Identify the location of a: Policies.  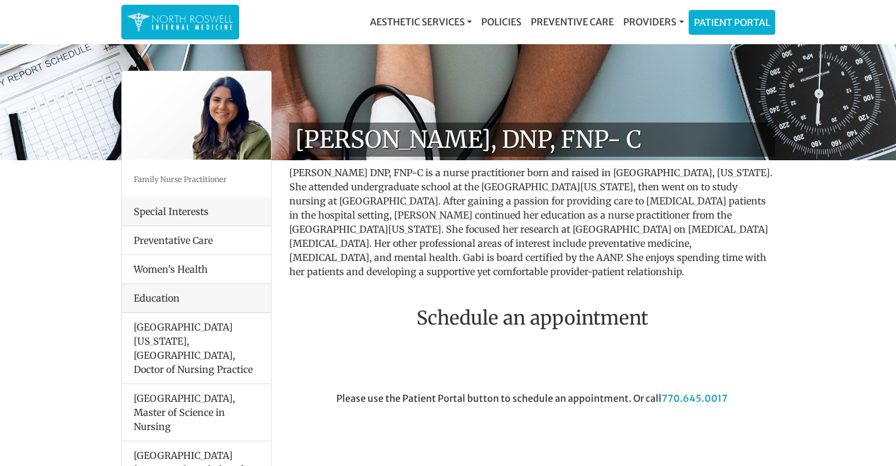
(501, 22).